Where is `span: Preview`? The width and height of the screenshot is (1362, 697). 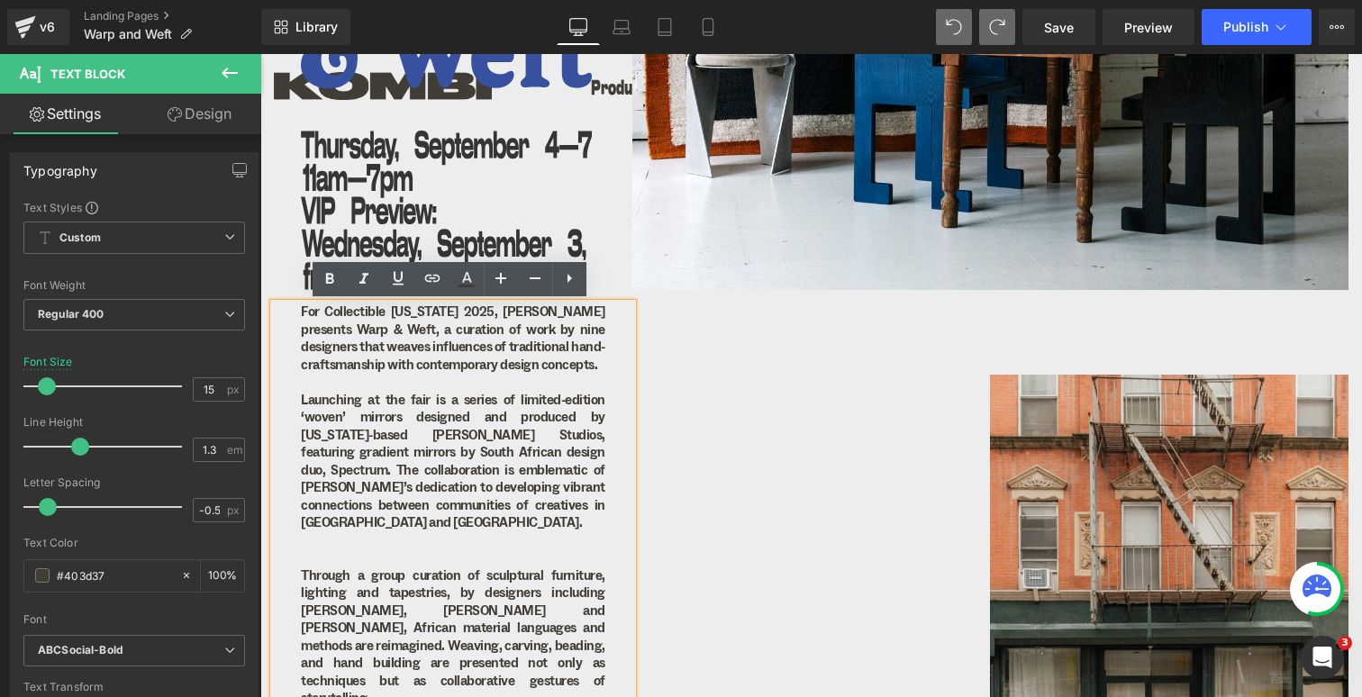
span: Preview is located at coordinates (1148, 27).